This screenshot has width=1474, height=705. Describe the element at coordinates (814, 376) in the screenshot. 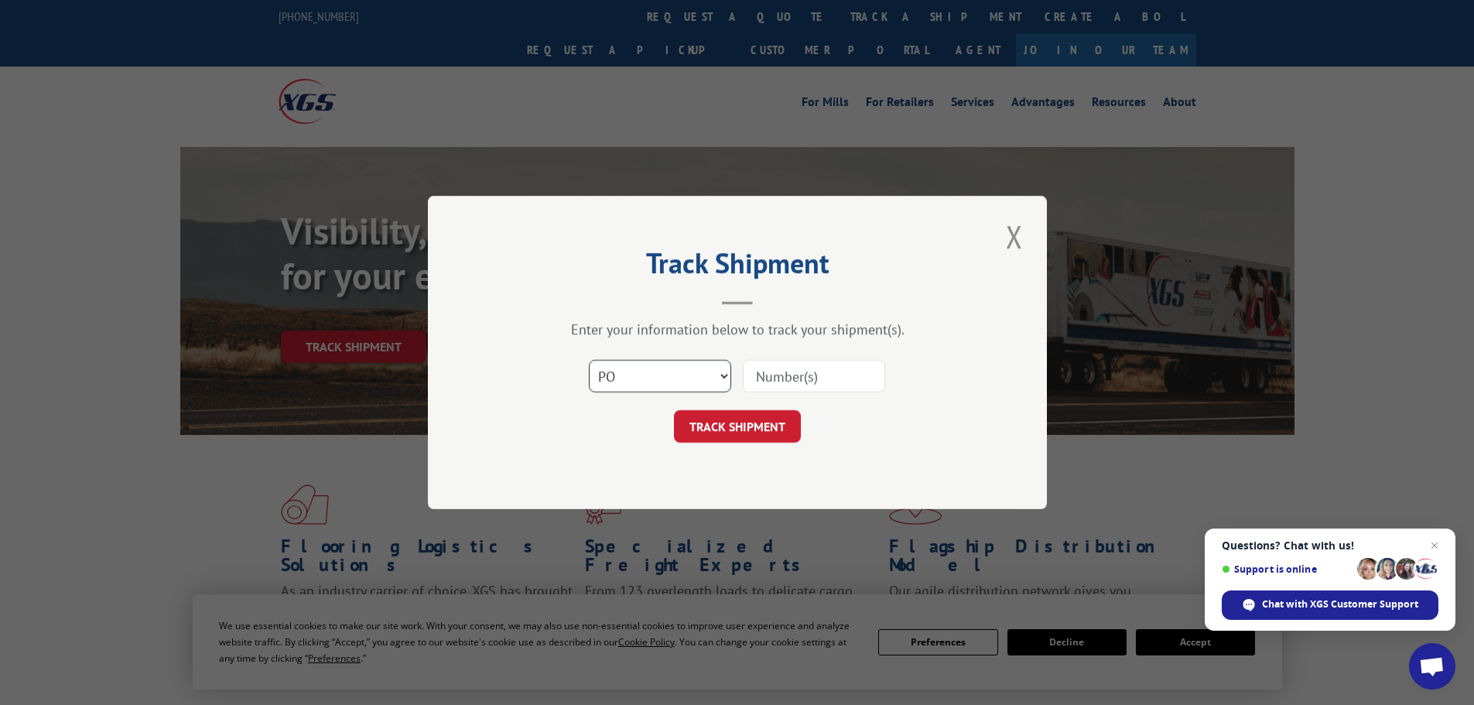

I see `input: Number(s)` at that location.